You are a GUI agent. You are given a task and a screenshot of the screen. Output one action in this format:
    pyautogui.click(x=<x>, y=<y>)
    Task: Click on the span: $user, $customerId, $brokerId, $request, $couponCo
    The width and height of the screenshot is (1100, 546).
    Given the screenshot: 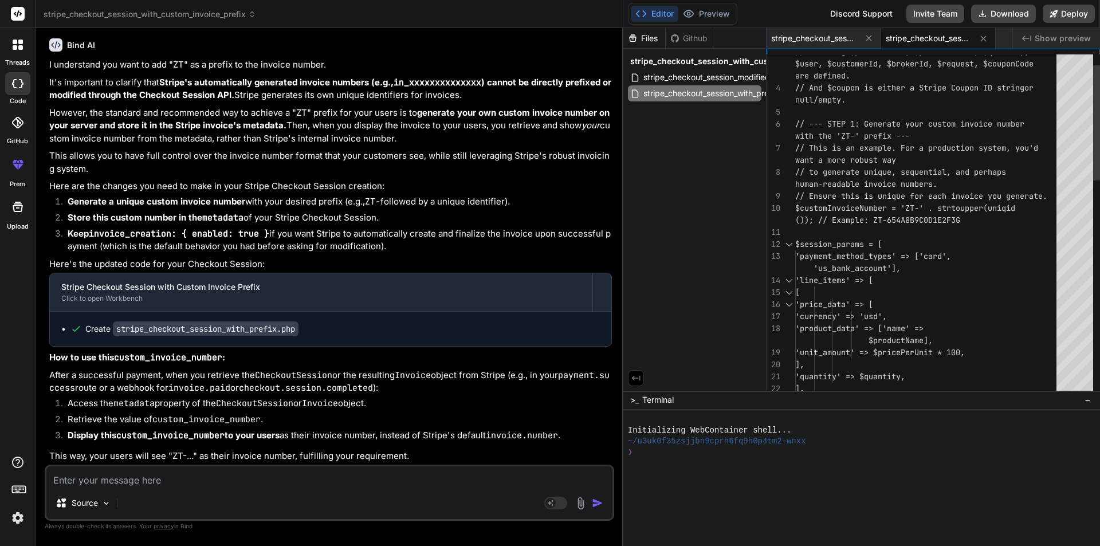 What is the action you would take?
    pyautogui.click(x=910, y=64)
    